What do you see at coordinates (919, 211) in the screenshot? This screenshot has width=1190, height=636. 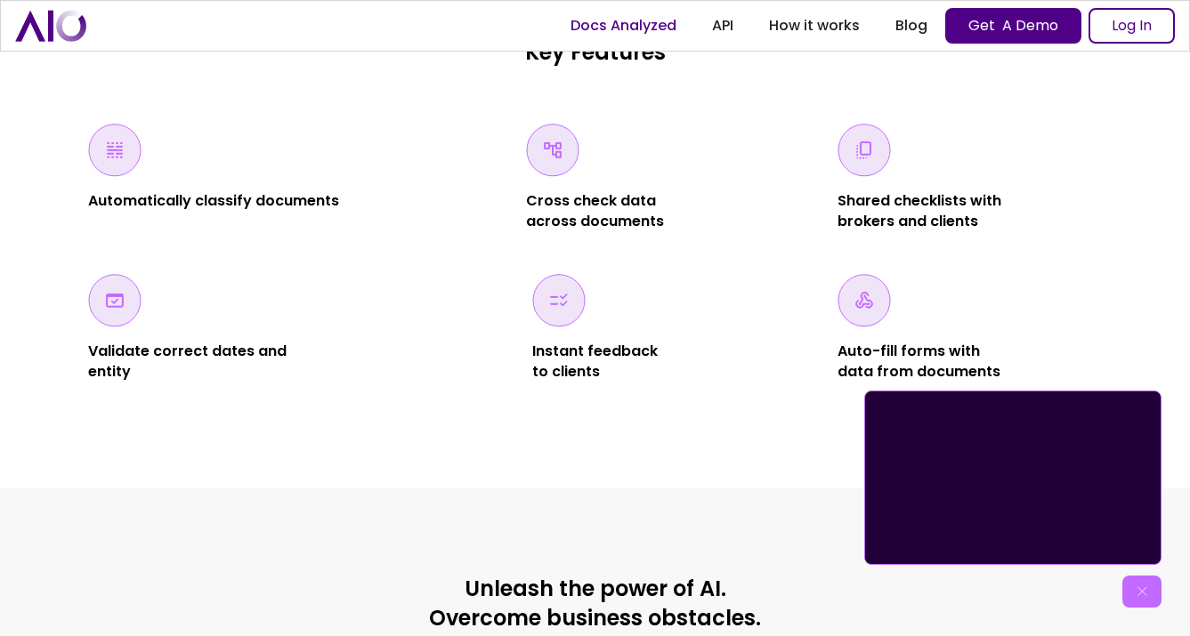 I see `h5: Shared checklists with brokers and clients` at bounding box center [919, 211].